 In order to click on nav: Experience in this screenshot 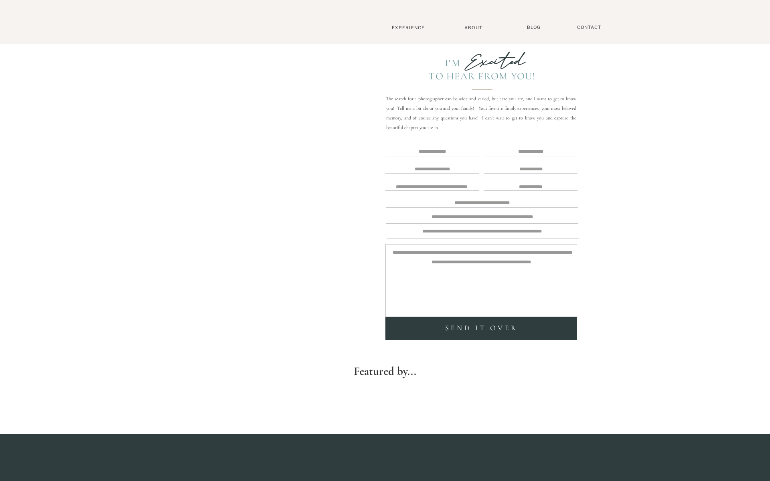, I will do `click(408, 28)`.